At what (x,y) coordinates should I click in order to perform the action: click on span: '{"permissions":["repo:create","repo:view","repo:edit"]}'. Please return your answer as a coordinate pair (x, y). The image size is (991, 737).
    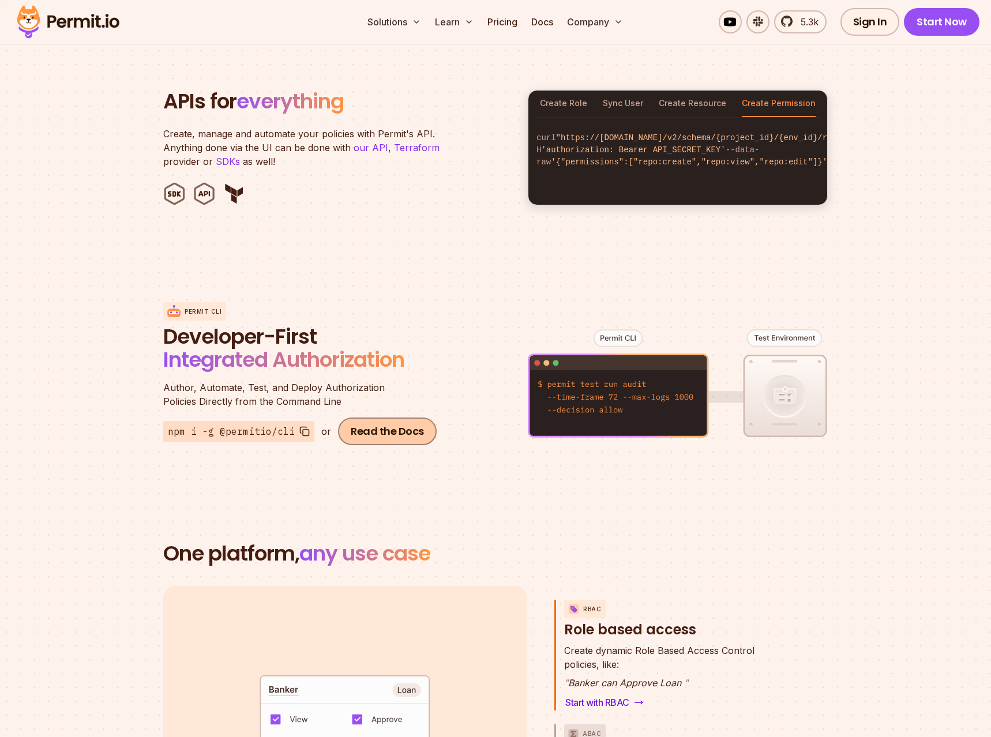
    Looking at the image, I should click on (688, 162).